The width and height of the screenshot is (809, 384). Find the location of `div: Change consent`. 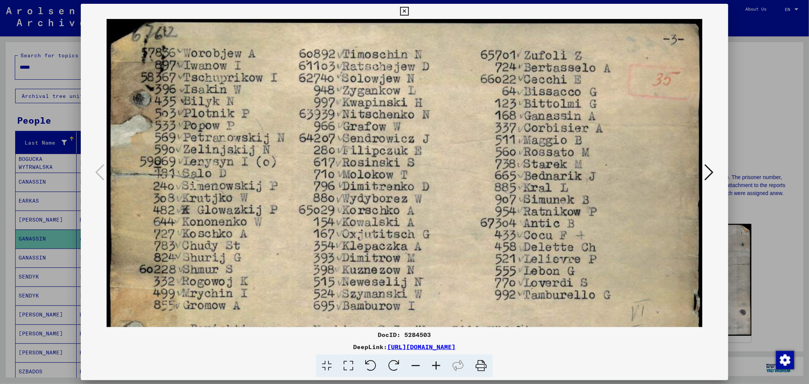

div: Change consent is located at coordinates (784, 359).